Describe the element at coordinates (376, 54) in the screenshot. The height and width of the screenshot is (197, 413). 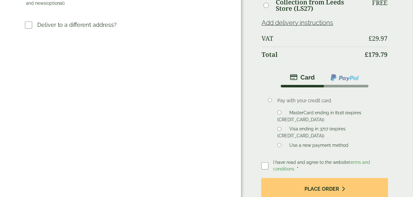
I see `bdi: 179.79` at that location.